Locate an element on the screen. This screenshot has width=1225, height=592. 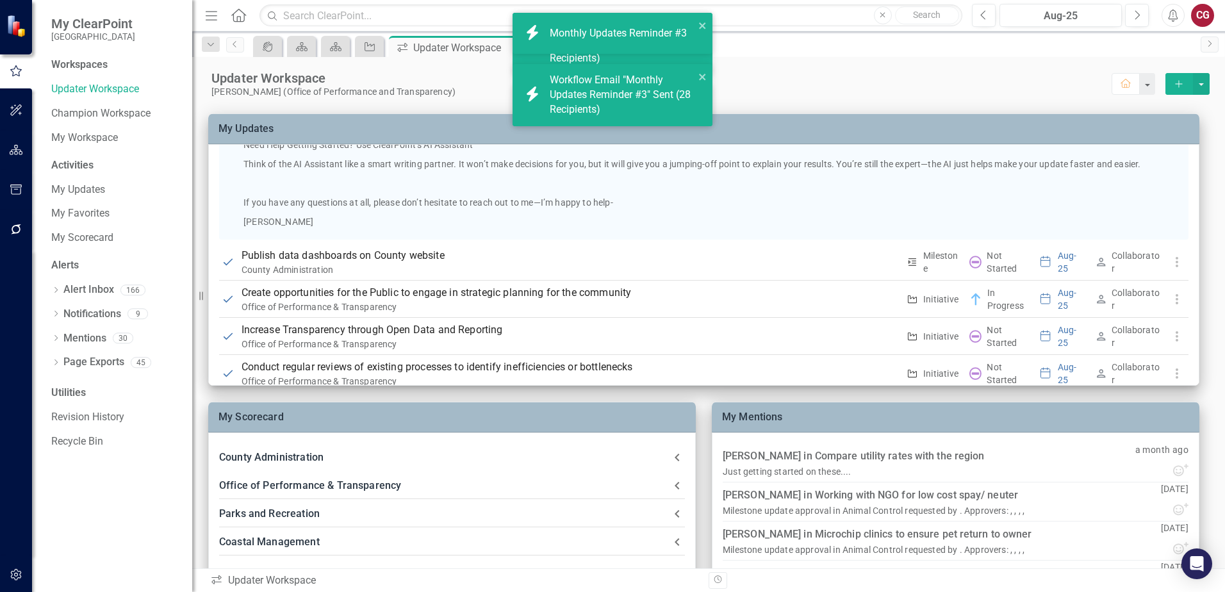
a: Champion Workspace is located at coordinates (115, 113).